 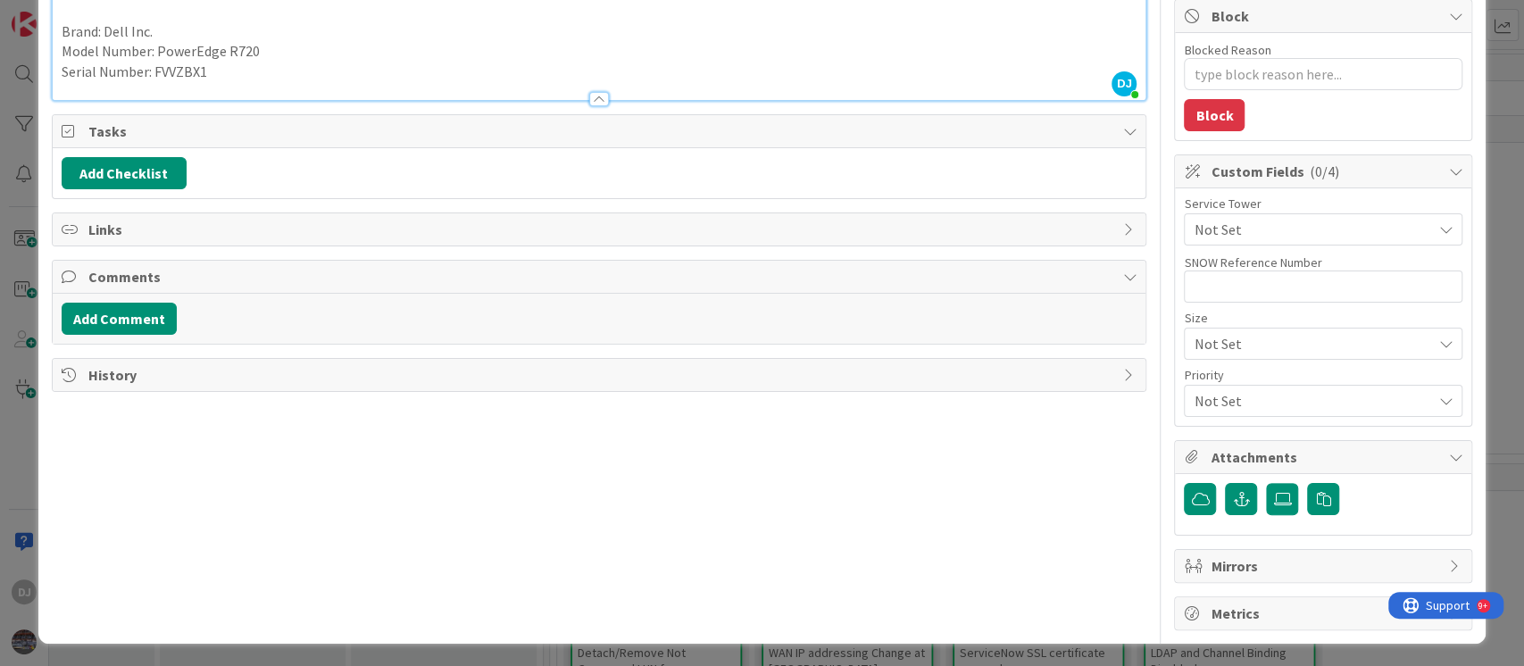 I want to click on span: Mirrors, so click(x=1325, y=566).